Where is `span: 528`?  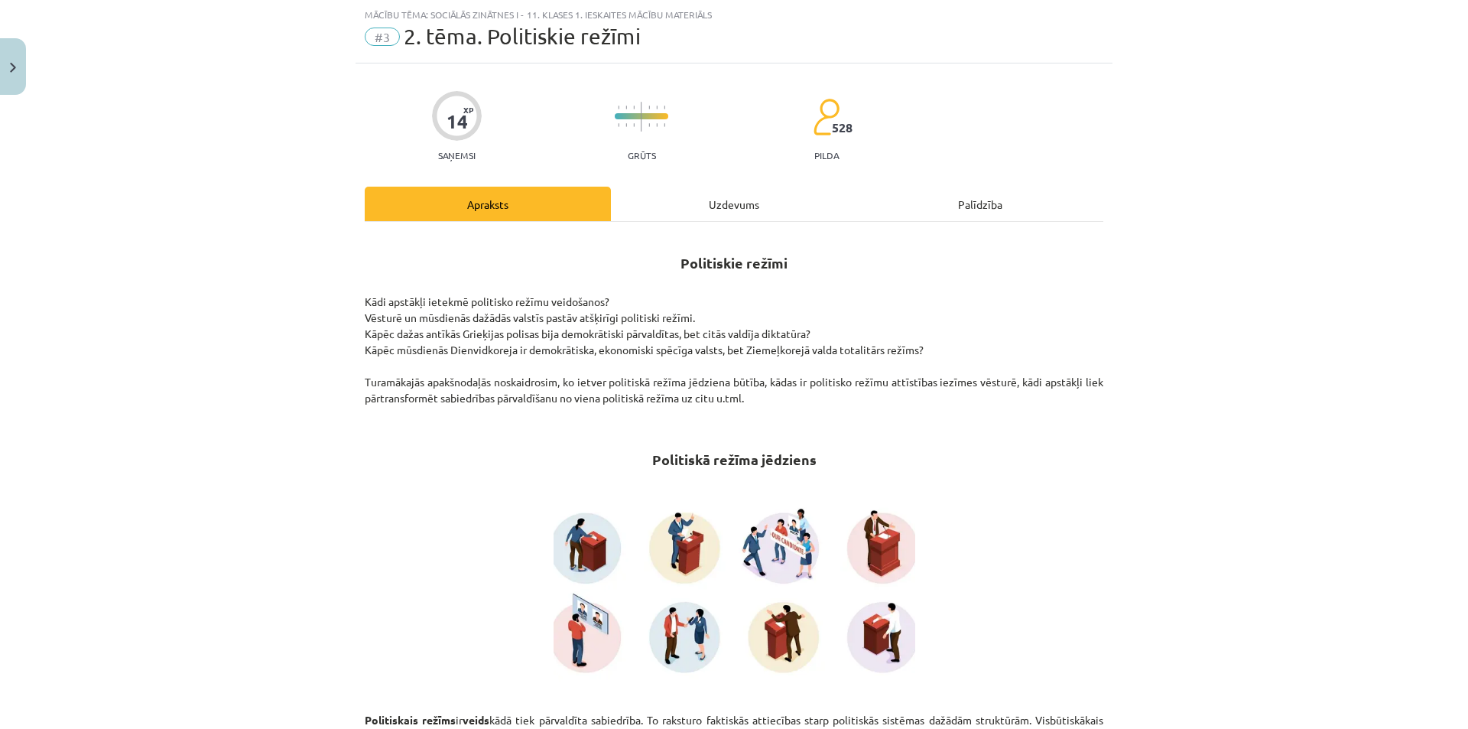 span: 528 is located at coordinates (842, 128).